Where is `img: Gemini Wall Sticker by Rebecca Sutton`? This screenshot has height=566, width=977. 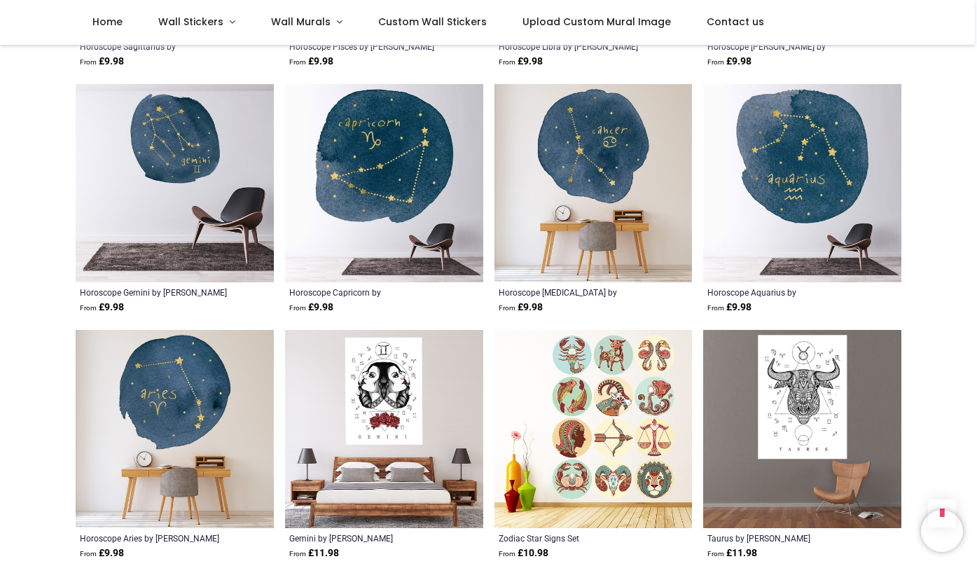 img: Gemini Wall Sticker by Rebecca Sutton is located at coordinates (384, 429).